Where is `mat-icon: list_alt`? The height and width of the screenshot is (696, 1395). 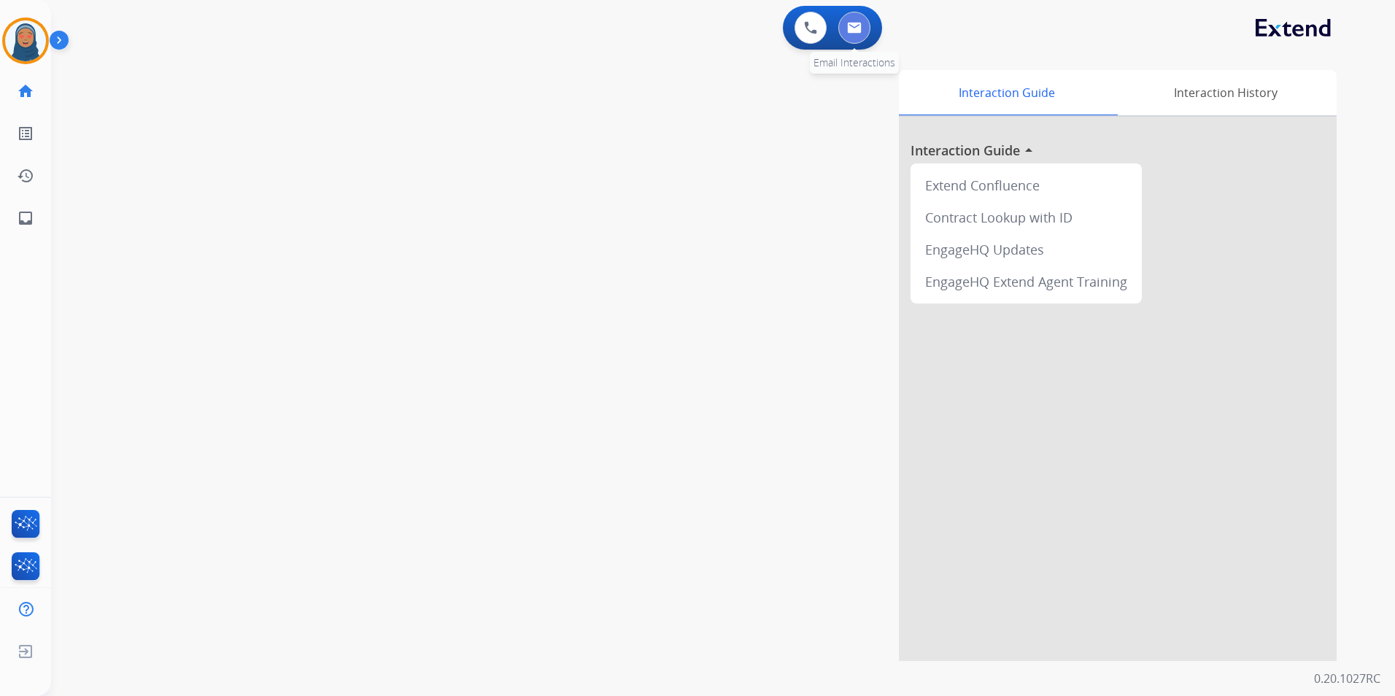
mat-icon: list_alt is located at coordinates (26, 134).